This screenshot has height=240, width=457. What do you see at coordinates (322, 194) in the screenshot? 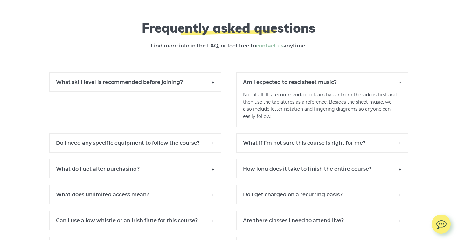
I see `h6: Do I get charged on a recurring basis?` at bounding box center [322, 194].